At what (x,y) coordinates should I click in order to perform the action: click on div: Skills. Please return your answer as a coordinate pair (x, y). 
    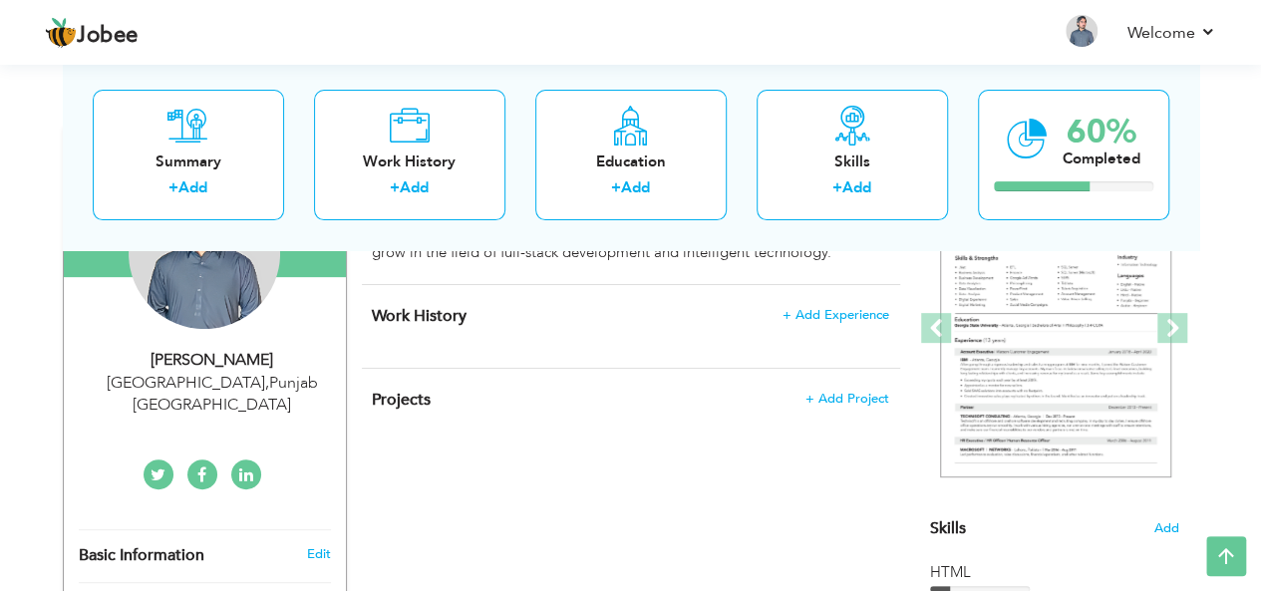
    Looking at the image, I should click on (852, 162).